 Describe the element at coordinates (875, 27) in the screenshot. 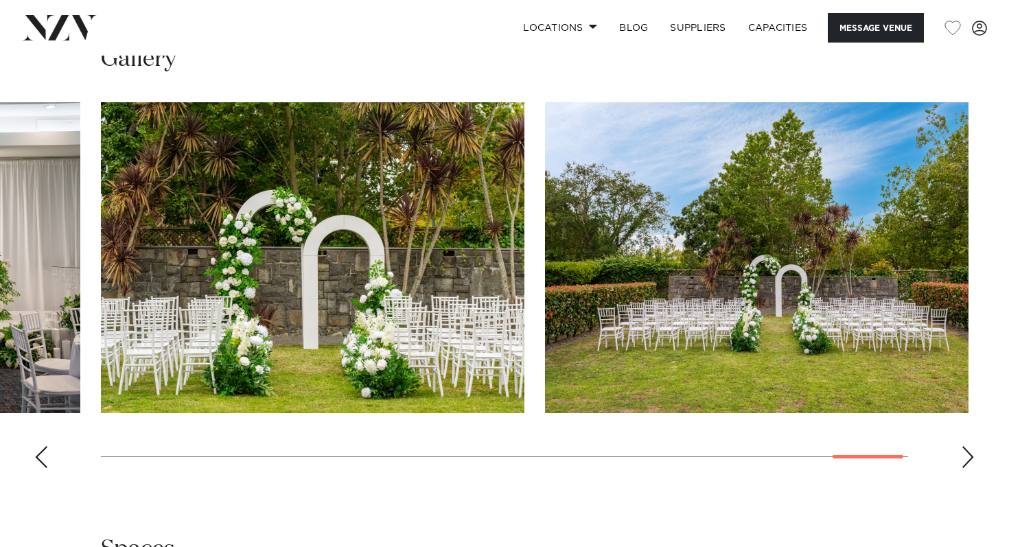

I see `button: Message Venue` at that location.